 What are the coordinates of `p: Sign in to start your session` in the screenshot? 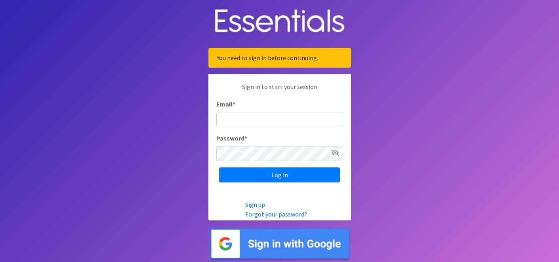 It's located at (280, 91).